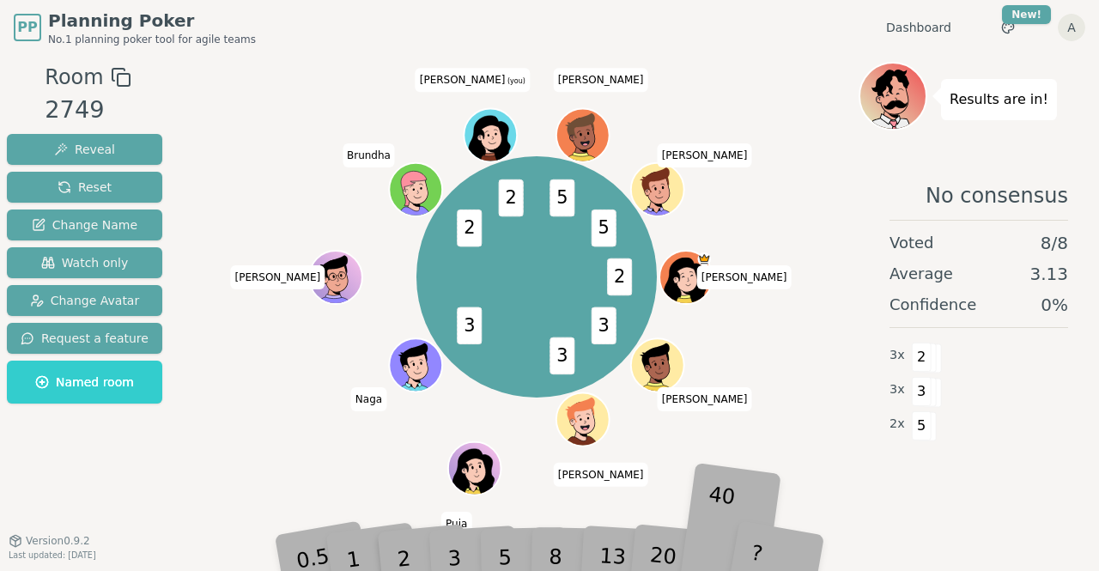  I want to click on span: Version 0.9.2, so click(58, 541).